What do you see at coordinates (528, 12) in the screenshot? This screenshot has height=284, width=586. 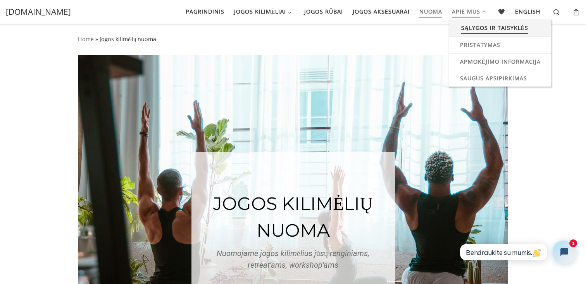 I see `a: English` at bounding box center [528, 12].